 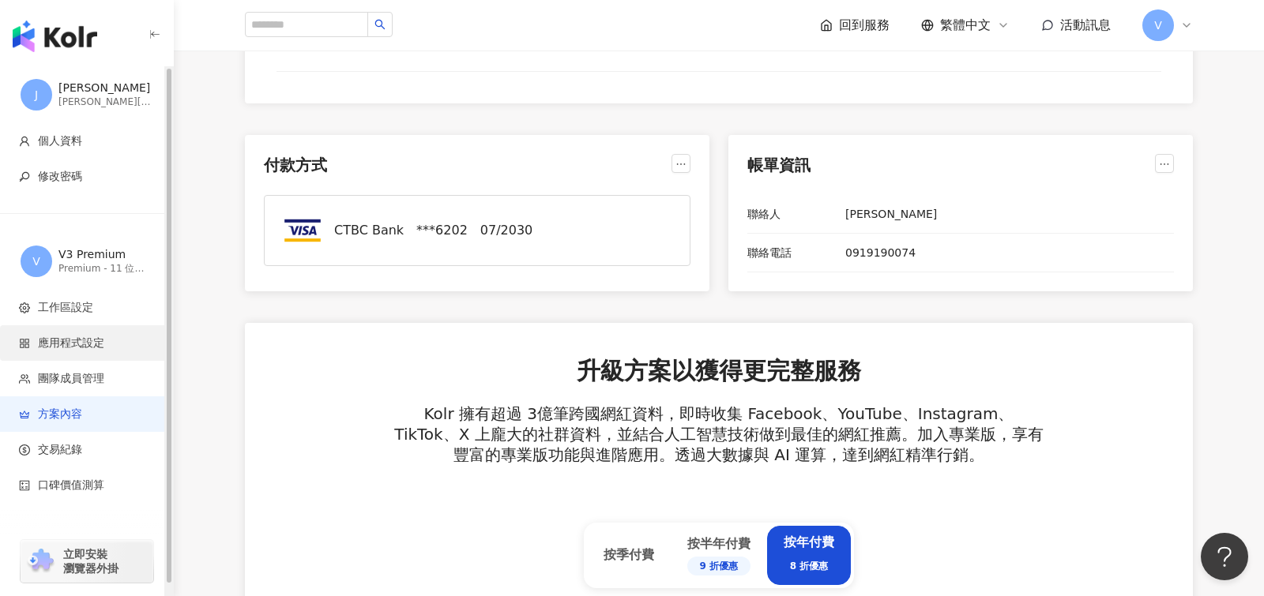 What do you see at coordinates (719, 371) in the screenshot?
I see `p: 升級方案以獲得更完整服務` at bounding box center [719, 371].